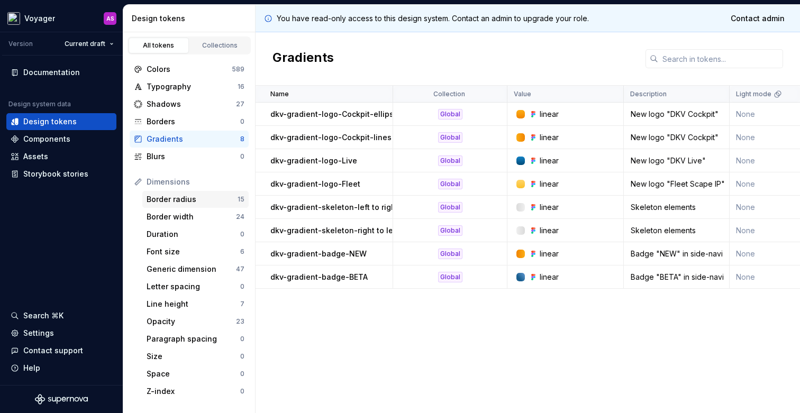  Describe the element at coordinates (241, 87) in the screenshot. I see `div: 16` at that location.